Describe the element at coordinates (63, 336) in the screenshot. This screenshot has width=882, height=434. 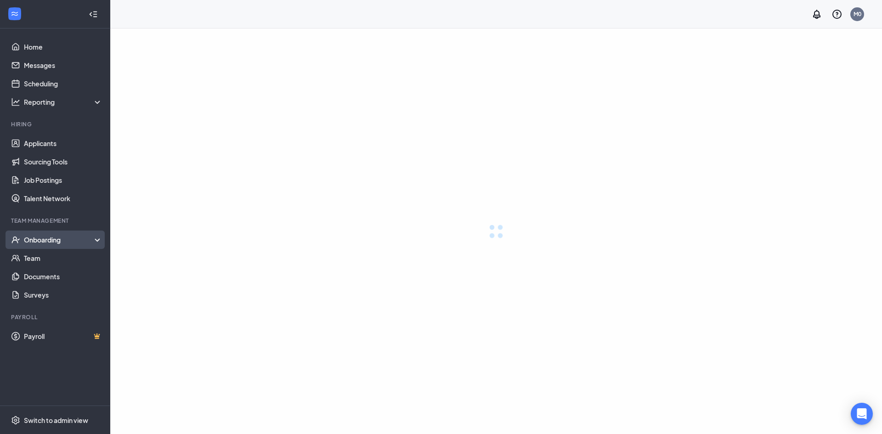
I see `a: PayrollCrown` at that location.